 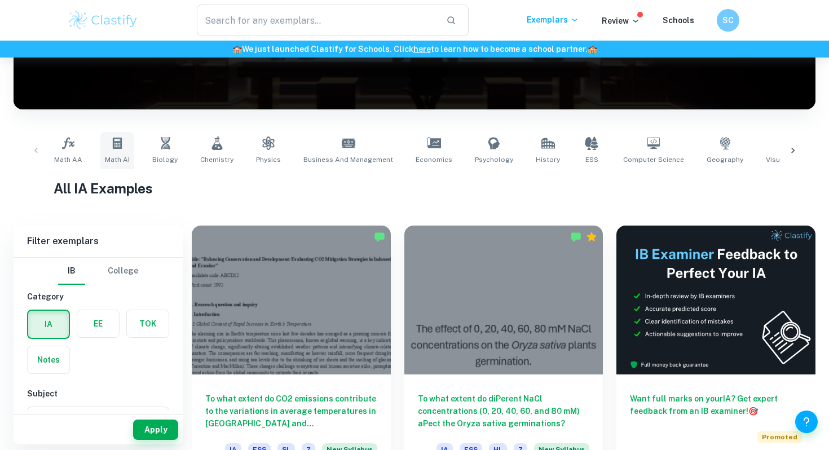 What do you see at coordinates (715, 405) in the screenshot?
I see `h6: Want full marks on your IA ? Get expert feedback from an IB examiner!` at bounding box center [715, 405].